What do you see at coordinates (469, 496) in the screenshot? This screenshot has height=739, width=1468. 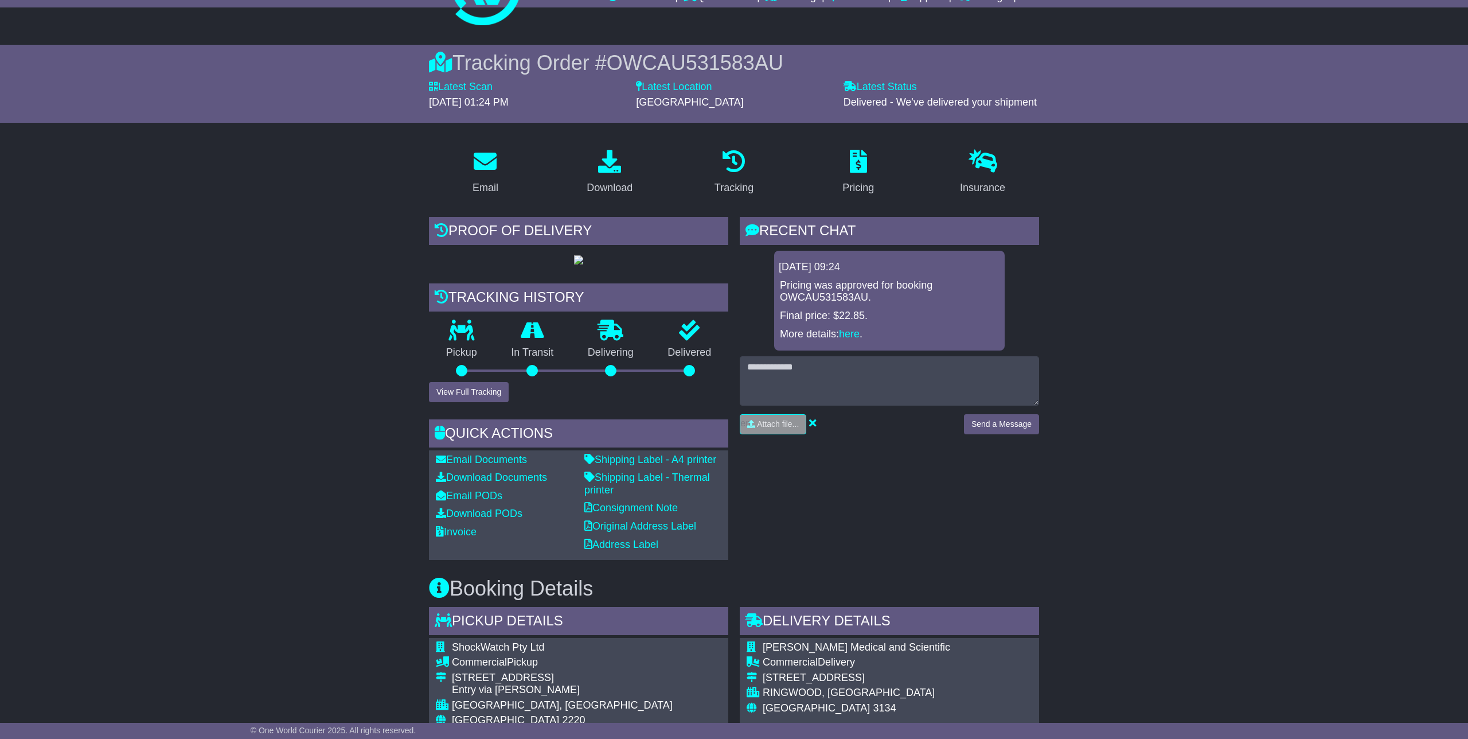 I see `a: Email PODs` at bounding box center [469, 496].